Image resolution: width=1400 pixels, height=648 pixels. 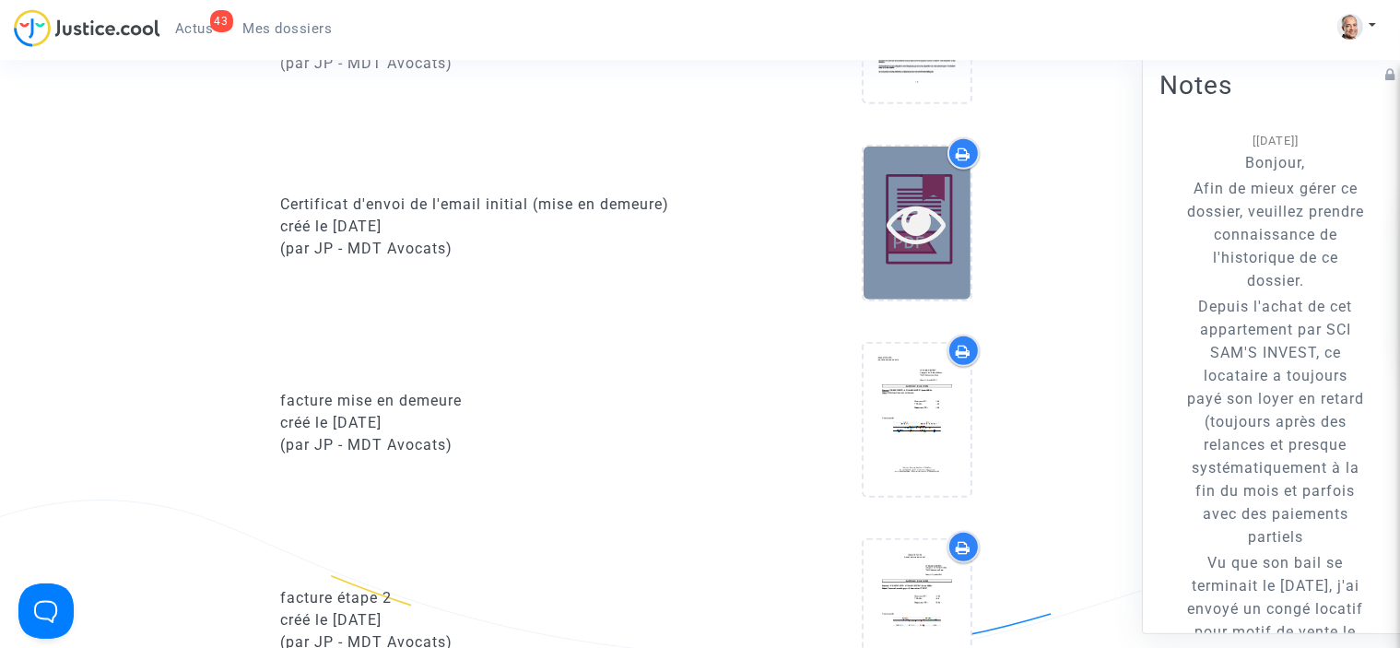 I want to click on a: Mes dossiers, so click(x=288, y=29).